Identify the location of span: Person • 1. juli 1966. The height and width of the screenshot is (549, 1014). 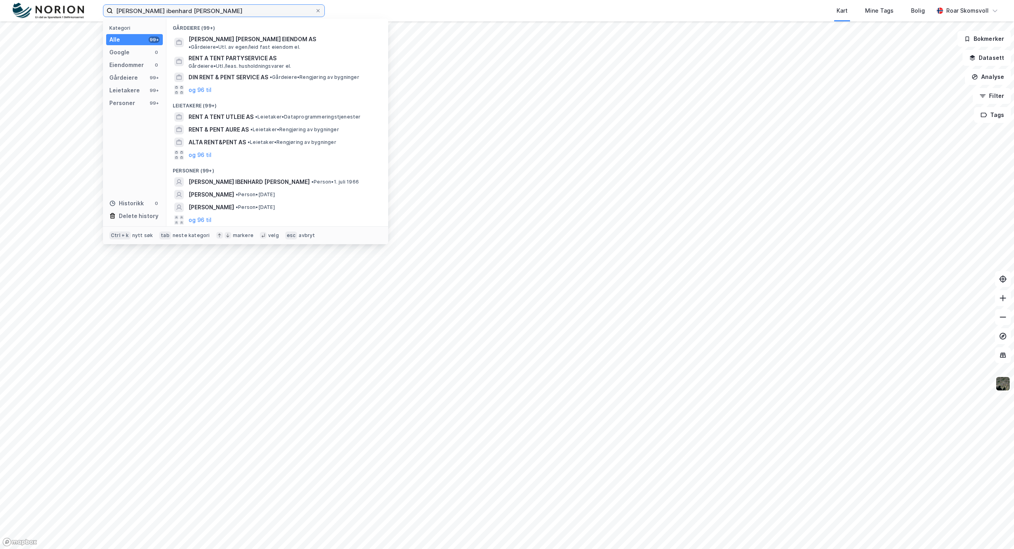
(335, 182).